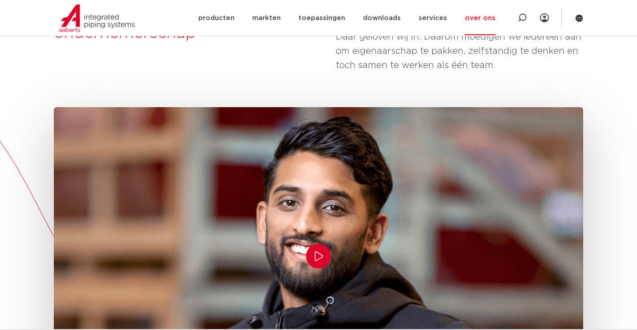  What do you see at coordinates (480, 18) in the screenshot?
I see `a: over ons` at bounding box center [480, 18].